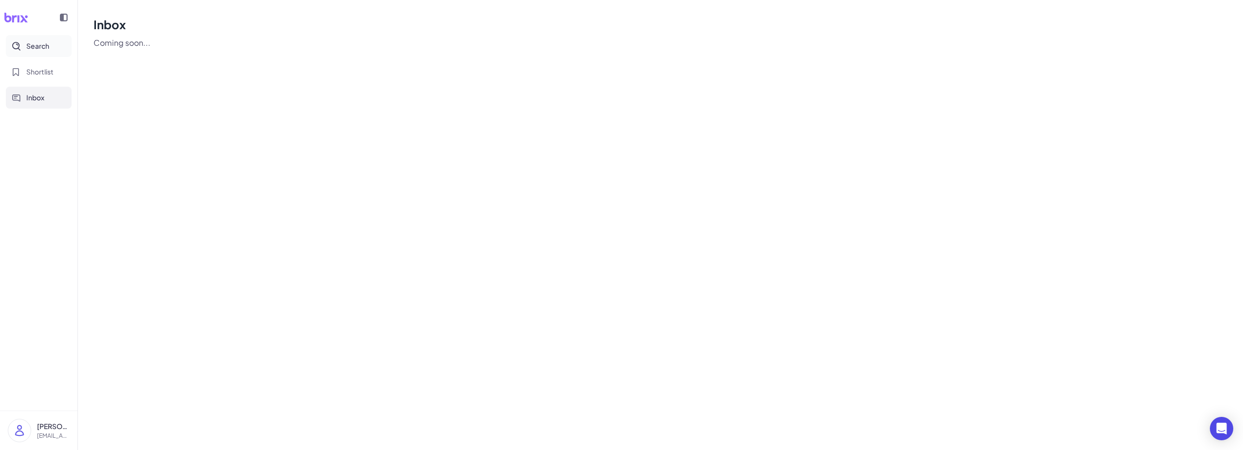 The height and width of the screenshot is (450, 1243). I want to click on p: Coming soon..., so click(661, 43).